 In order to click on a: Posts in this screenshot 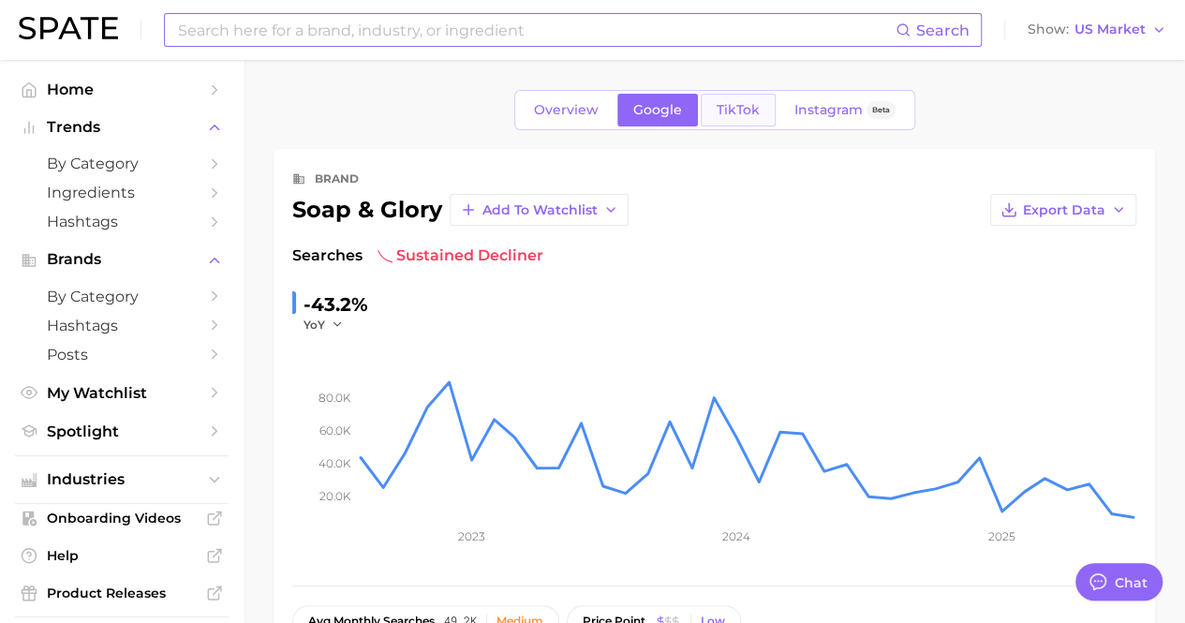, I will do `click(122, 354)`.